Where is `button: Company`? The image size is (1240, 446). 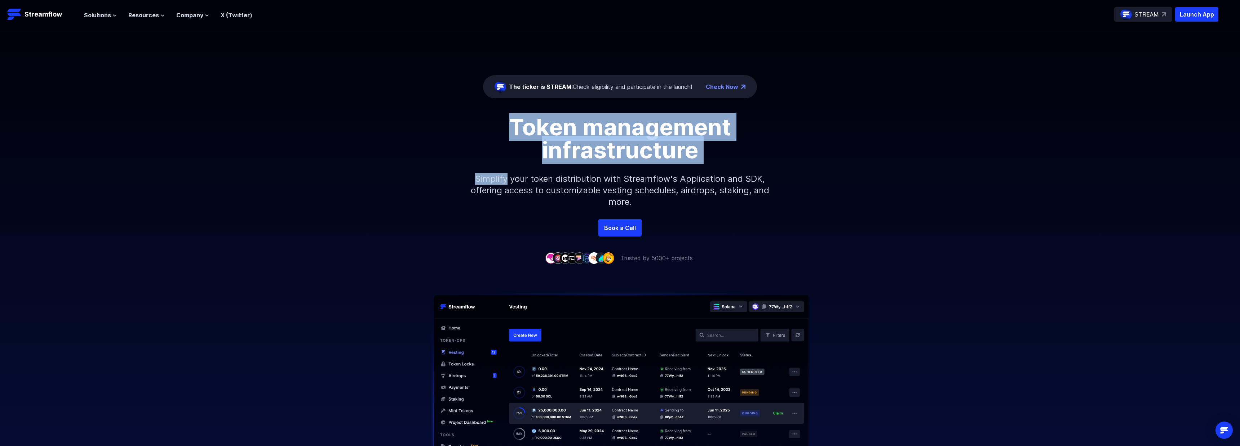
button: Company is located at coordinates (192, 15).